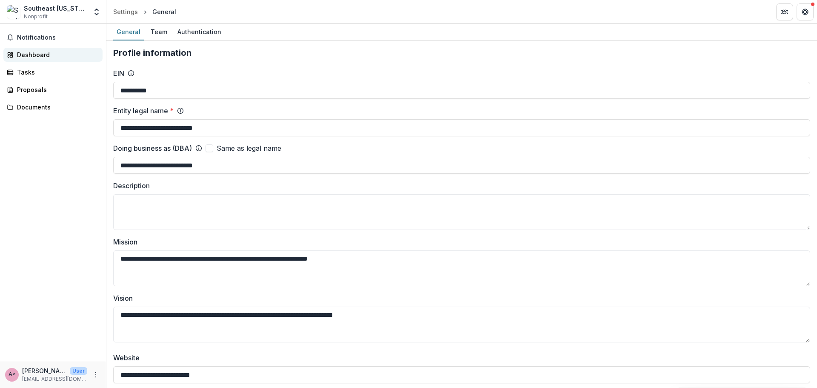  Describe the element at coordinates (53, 72) in the screenshot. I see `a: Tasks` at that location.